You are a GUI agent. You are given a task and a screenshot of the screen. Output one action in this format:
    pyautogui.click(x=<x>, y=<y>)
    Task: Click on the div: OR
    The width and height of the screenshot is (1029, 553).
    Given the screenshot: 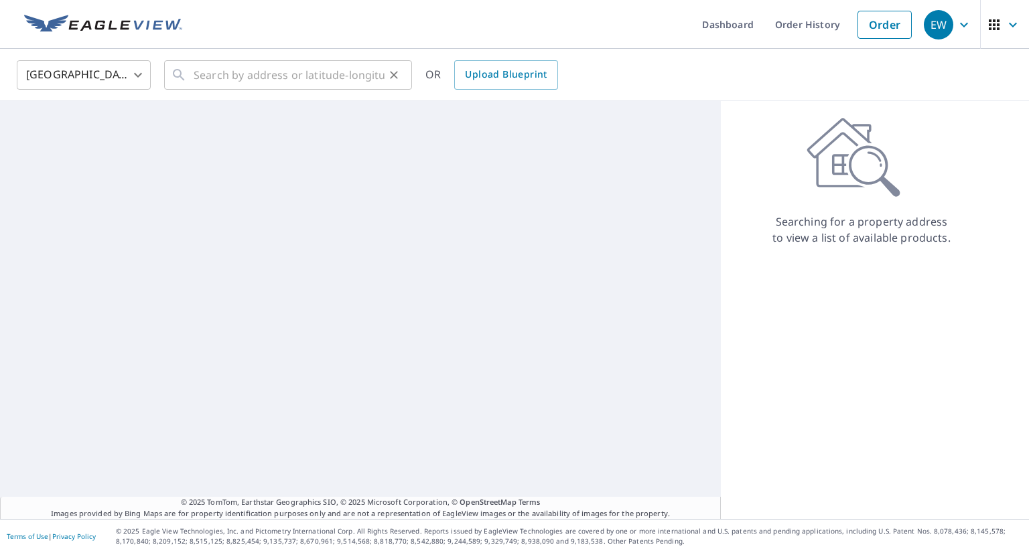 What is the action you would take?
    pyautogui.click(x=492, y=75)
    